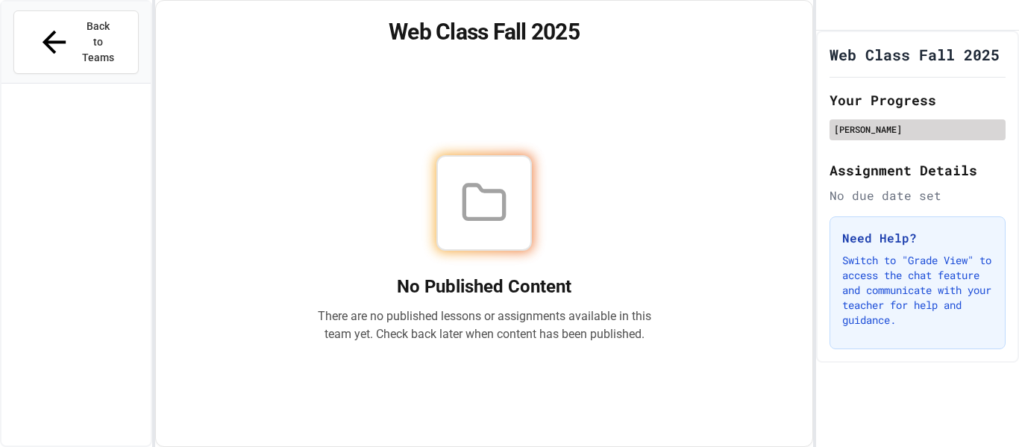 Image resolution: width=1019 pixels, height=447 pixels. I want to click on p: Switch to "Grade View" to access the chat feature and communicate with your teacher for help and ..., so click(917, 290).